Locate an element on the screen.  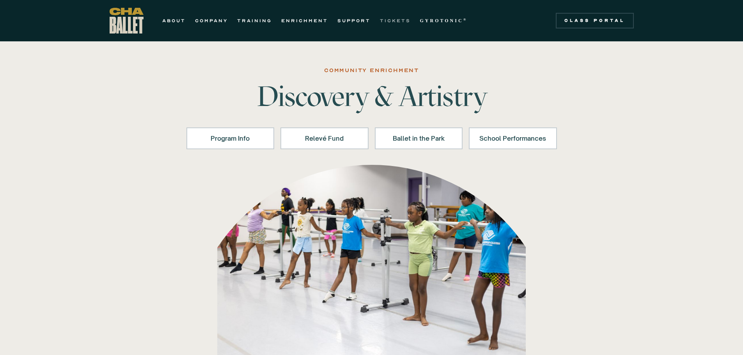
div: Relevé Fund is located at coordinates (324, 138).